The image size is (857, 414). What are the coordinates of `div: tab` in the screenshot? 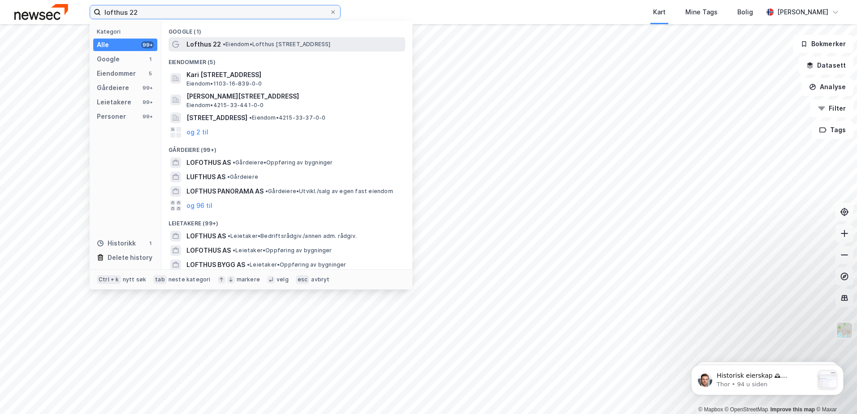 It's located at (160, 280).